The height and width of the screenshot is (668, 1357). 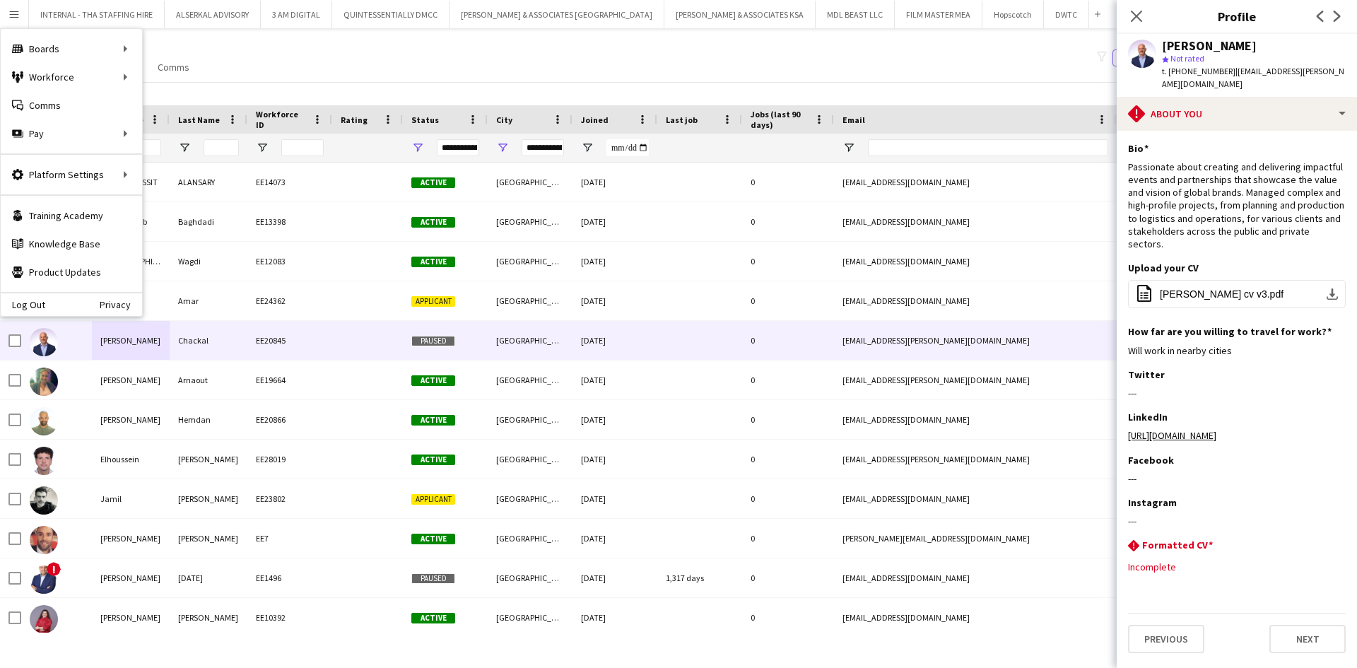 What do you see at coordinates (1148, 417) in the screenshot?
I see `h3: LinkedIn` at bounding box center [1148, 417].